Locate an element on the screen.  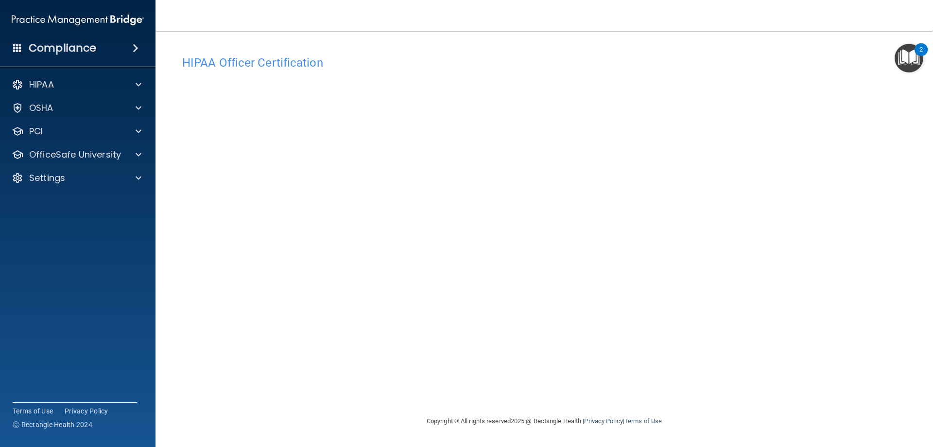
p: PCI is located at coordinates (36, 131).